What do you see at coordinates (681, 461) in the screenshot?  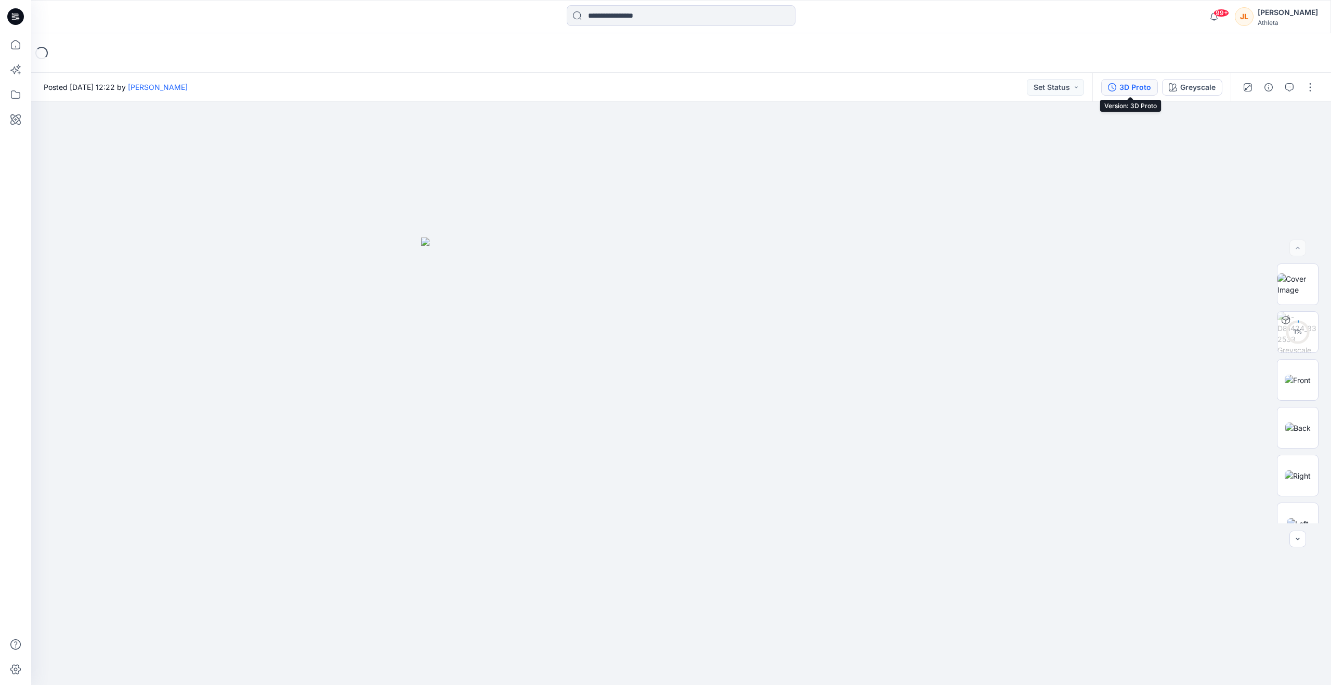 I see `img: eyJhbGciOiJIUzI1NiIsImtpZCI6IjAiLCJzbHQiOiJzZXMiLCJ0eXAiOiJKV1QifQ.eyJkYXRhIjp7InR5cGUiOiJzdG9yYW...` at bounding box center [681, 461].